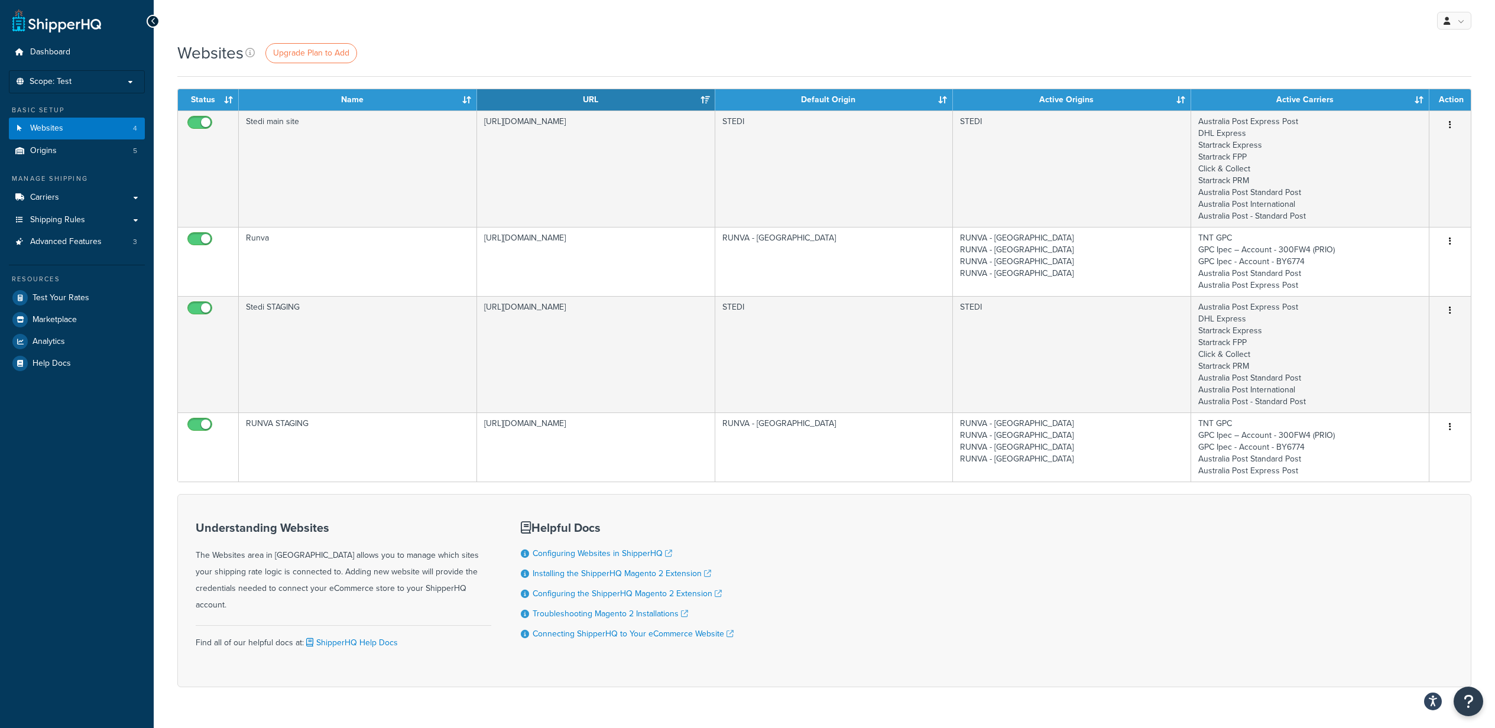 The image size is (1495, 728). I want to click on a: Installing the ShipperHQ Magento 2 Extension, so click(622, 574).